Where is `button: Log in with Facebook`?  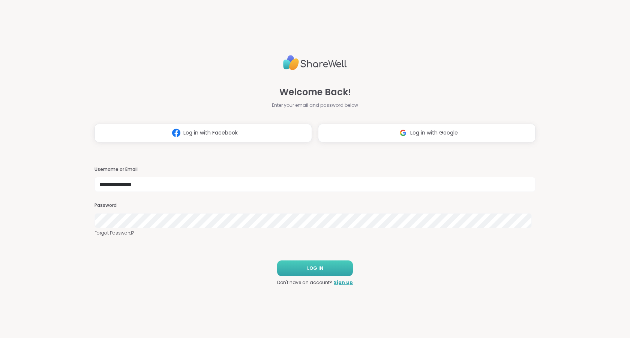
button: Log in with Facebook is located at coordinates (203, 133).